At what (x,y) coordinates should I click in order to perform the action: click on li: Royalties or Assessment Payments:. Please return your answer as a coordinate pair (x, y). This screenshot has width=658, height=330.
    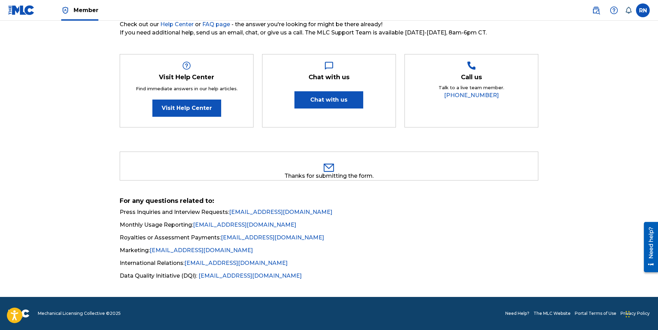
    Looking at the image, I should click on (329, 239).